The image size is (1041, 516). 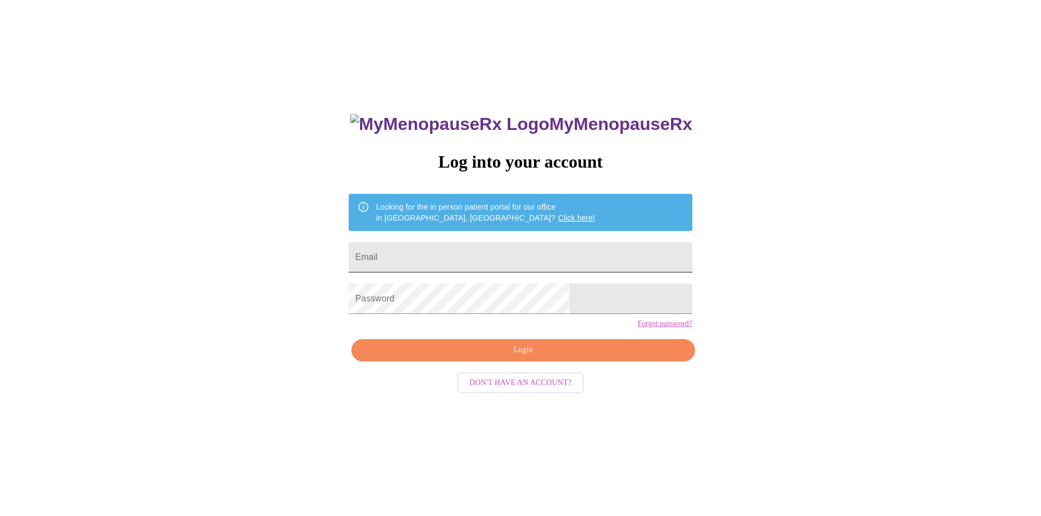 I want to click on a: Click here!, so click(x=576, y=218).